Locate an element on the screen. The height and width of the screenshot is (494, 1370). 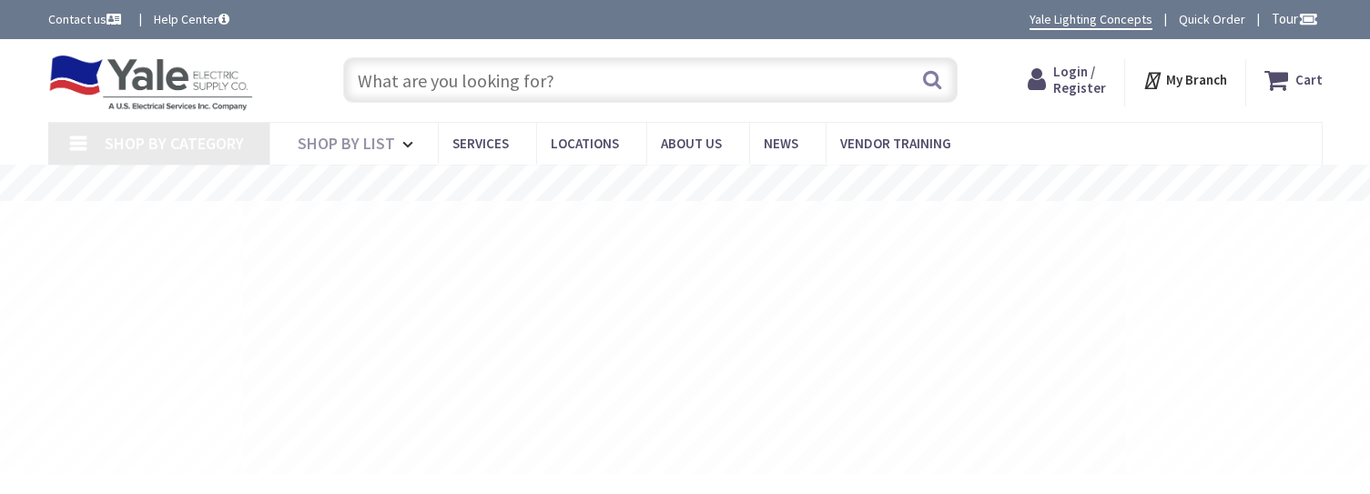
a: Contact us is located at coordinates (86, 19).